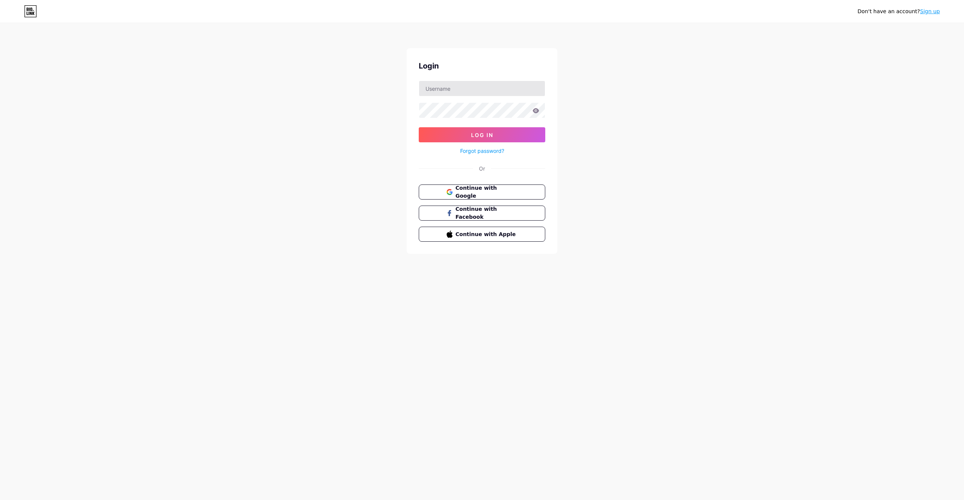 This screenshot has height=500, width=964. I want to click on div: Or, so click(482, 168).